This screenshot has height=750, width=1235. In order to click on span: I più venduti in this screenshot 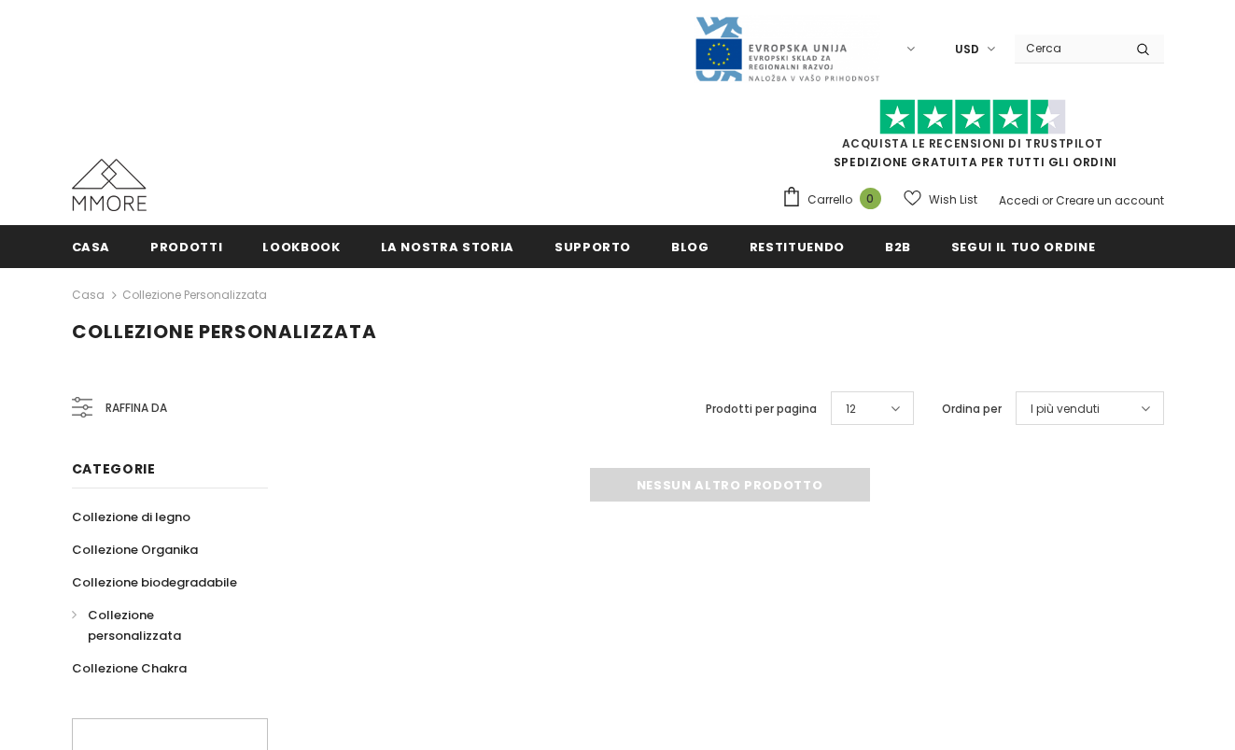, I will do `click(1065, 409)`.